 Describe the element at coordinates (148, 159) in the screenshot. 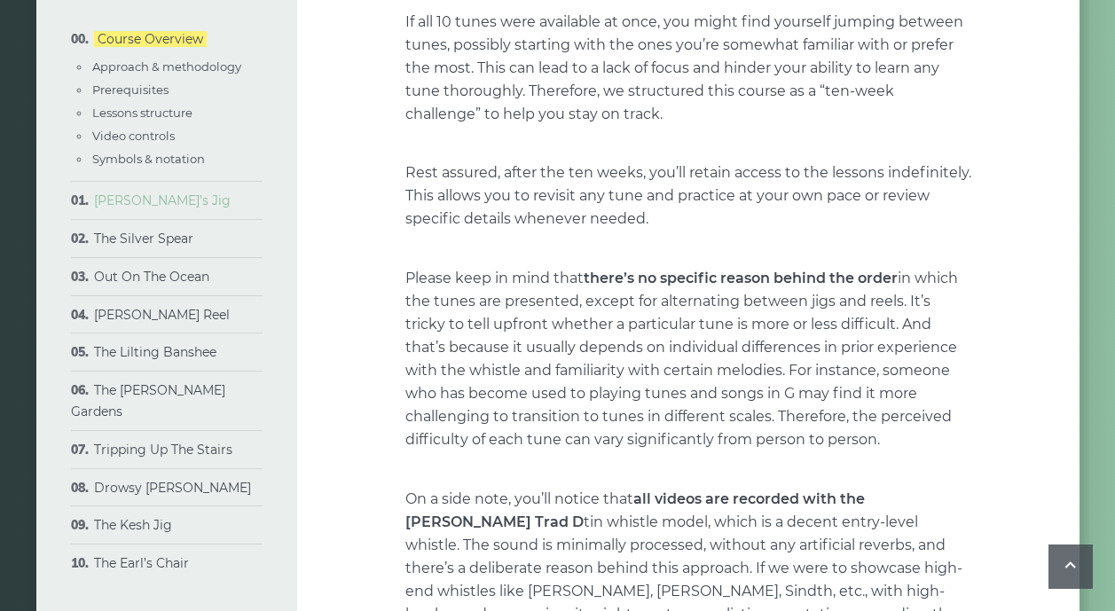

I see `a: Symbols & notation` at that location.